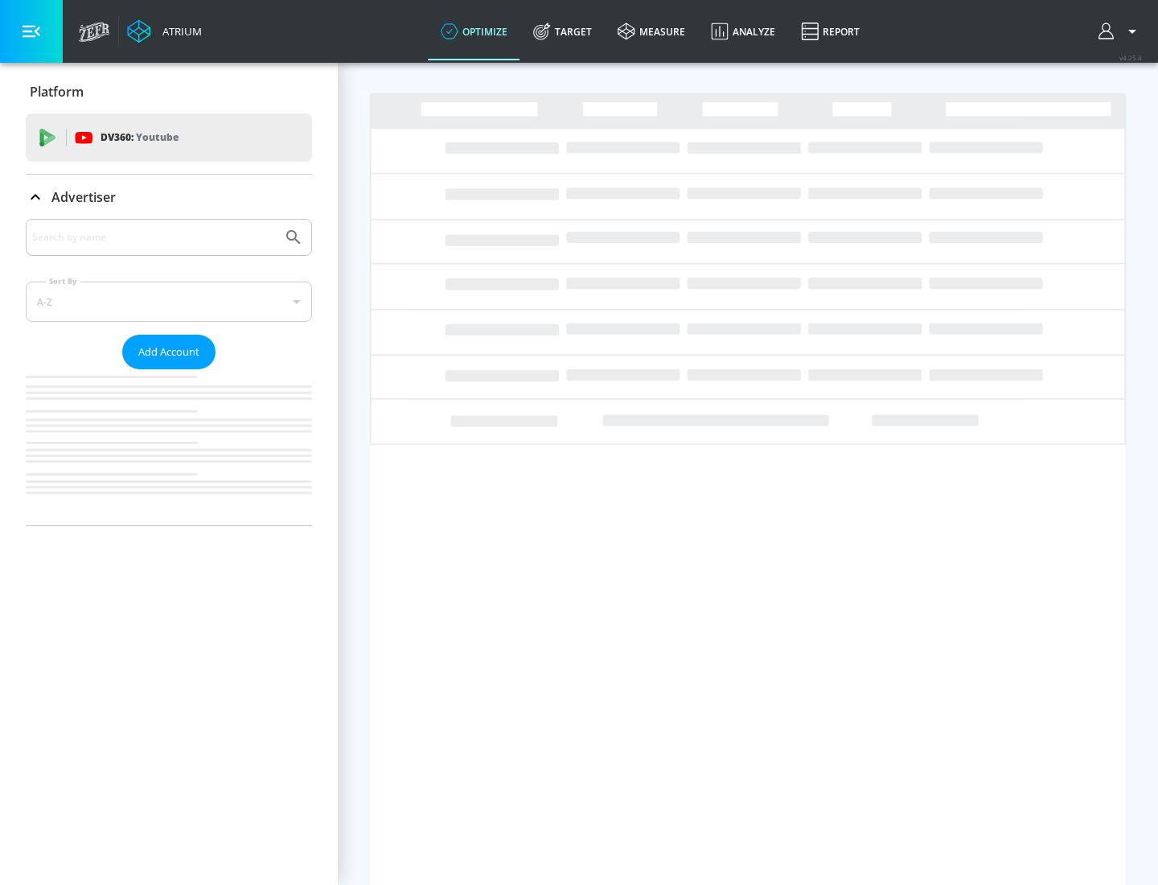 The width and height of the screenshot is (1158, 885). I want to click on button: Add Account, so click(169, 351).